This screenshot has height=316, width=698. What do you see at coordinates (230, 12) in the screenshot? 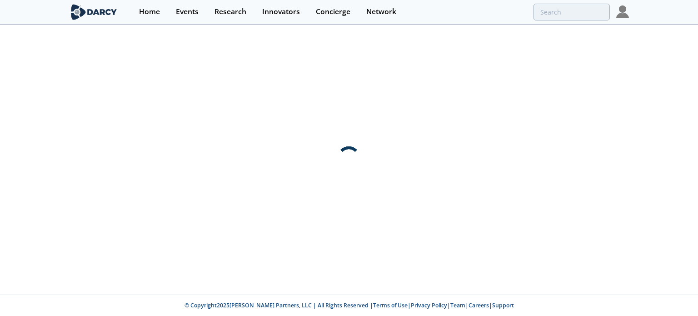
I see `div: Research` at bounding box center [230, 12].